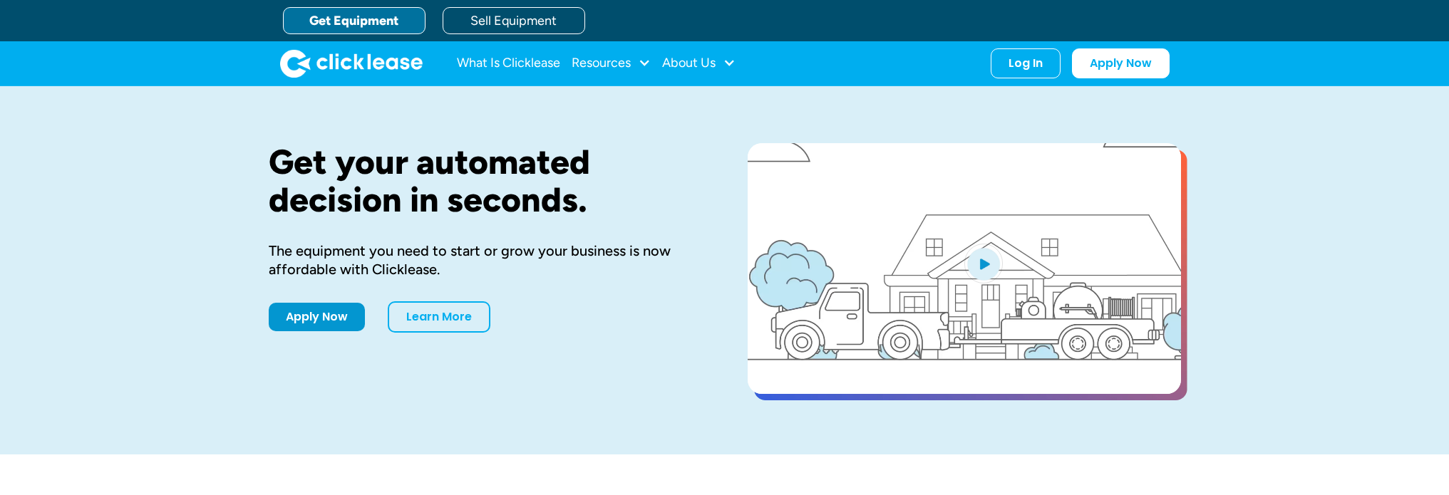  I want to click on img: Blue play button logo on a light blue circular background, so click(983, 264).